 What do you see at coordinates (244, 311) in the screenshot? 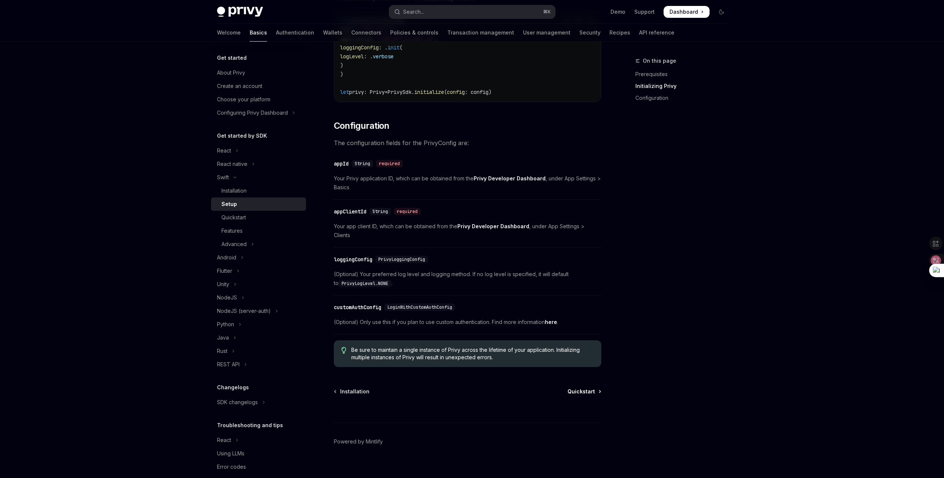
I see `div: NodeJS (server-auth)` at bounding box center [244, 311].